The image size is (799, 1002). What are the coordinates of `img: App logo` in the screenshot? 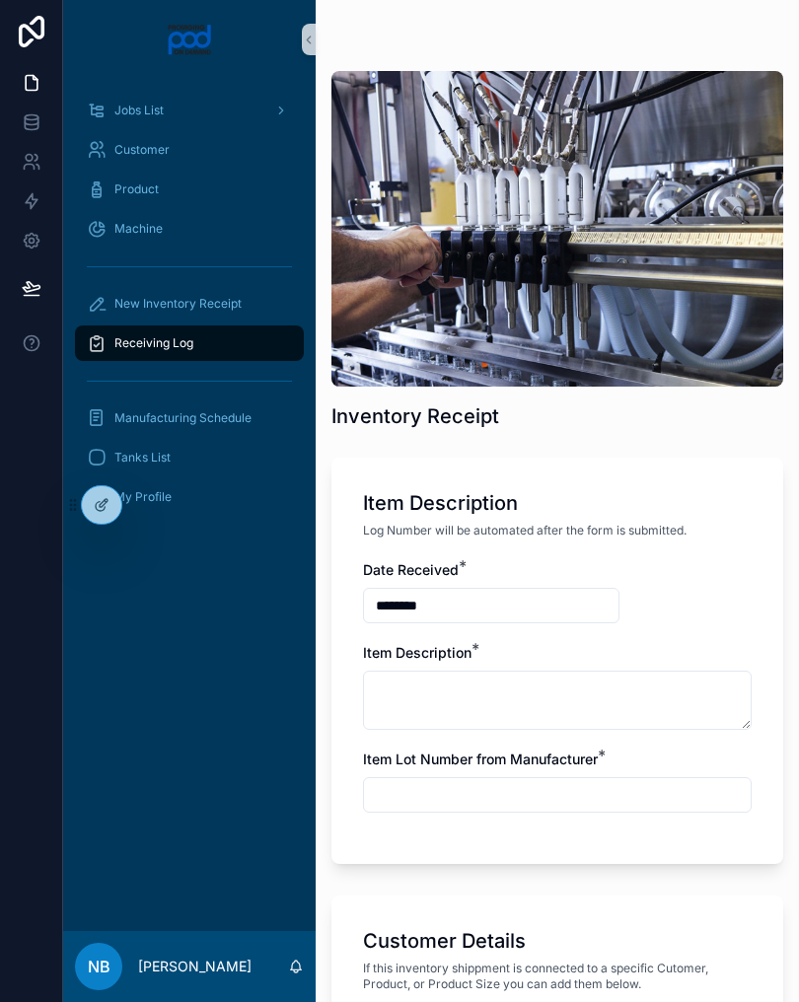 It's located at (189, 39).